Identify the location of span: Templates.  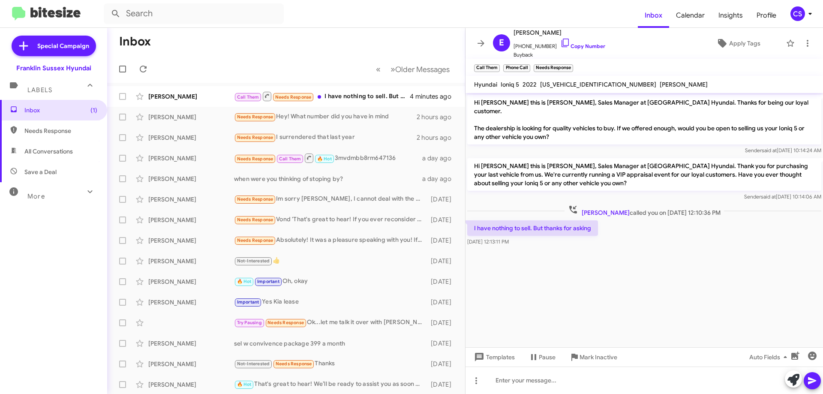
(493, 357).